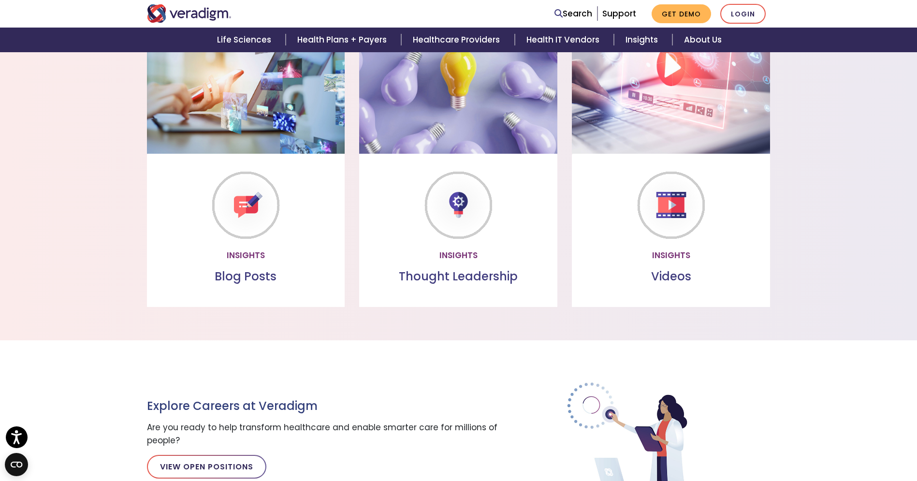  Describe the element at coordinates (743, 14) in the screenshot. I see `a: Login` at that location.